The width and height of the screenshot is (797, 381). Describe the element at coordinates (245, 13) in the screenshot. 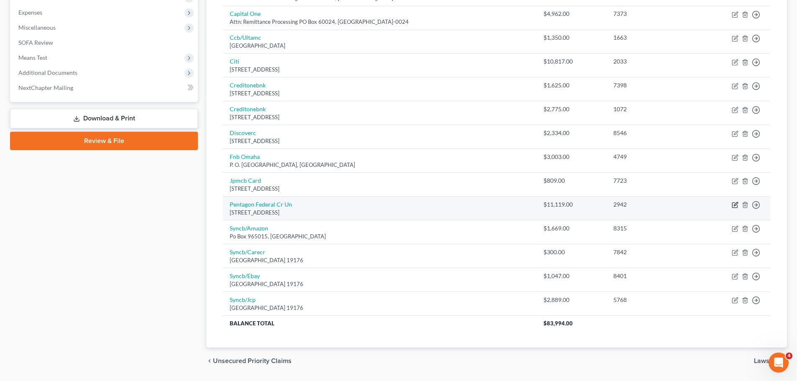

I see `a: Capital One` at that location.